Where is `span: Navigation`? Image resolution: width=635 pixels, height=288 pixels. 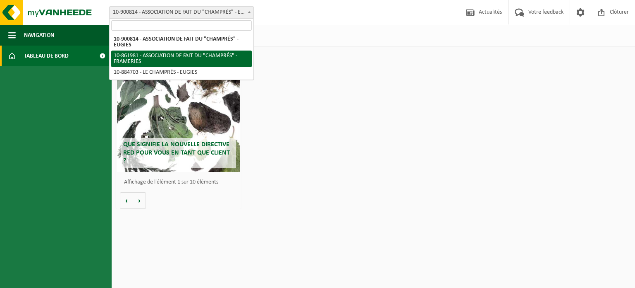
span: Navigation is located at coordinates (39, 35).